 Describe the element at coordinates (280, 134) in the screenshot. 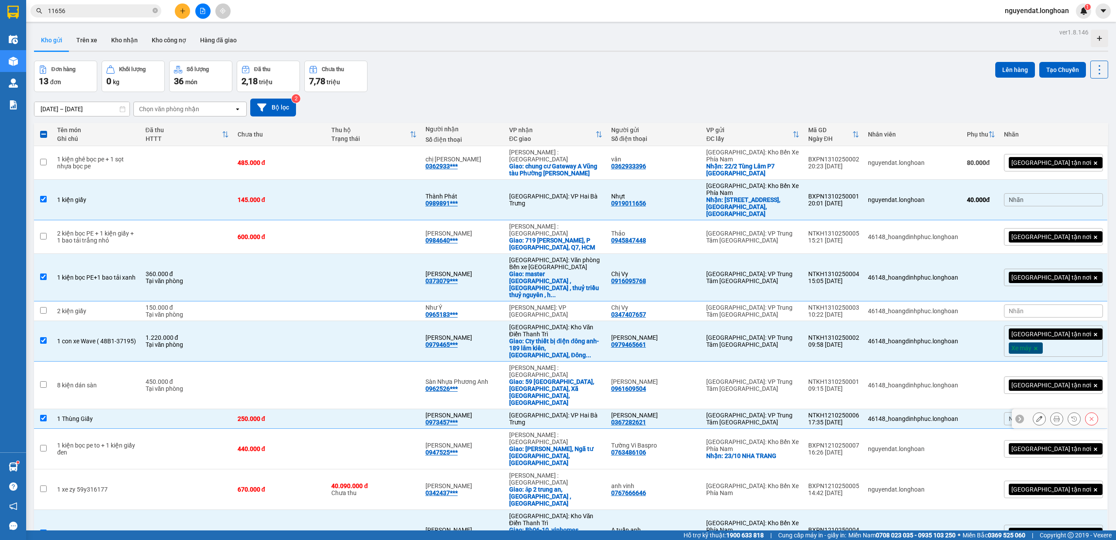

I see `div: Chưa thu` at that location.